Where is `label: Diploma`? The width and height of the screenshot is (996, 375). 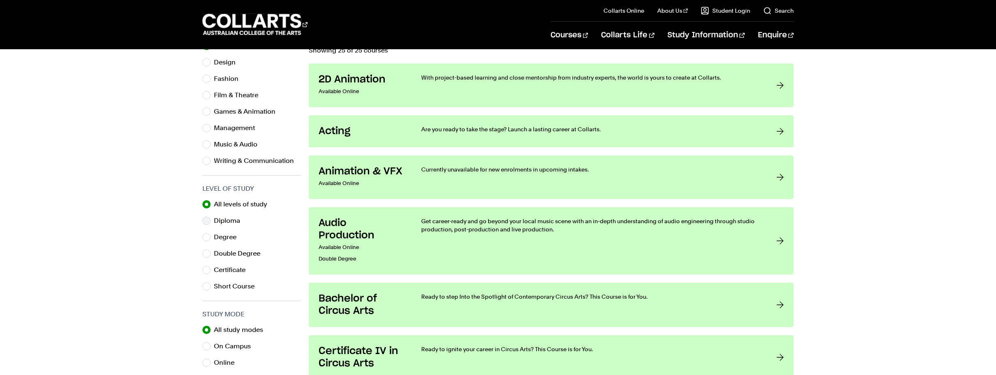
label: Diploma is located at coordinates (230, 221).